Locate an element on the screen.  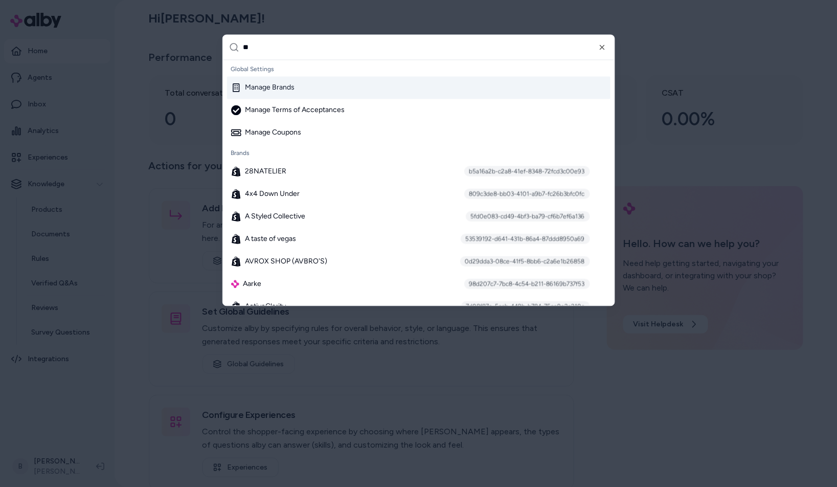
span: ActiveClarity is located at coordinates (266, 307).